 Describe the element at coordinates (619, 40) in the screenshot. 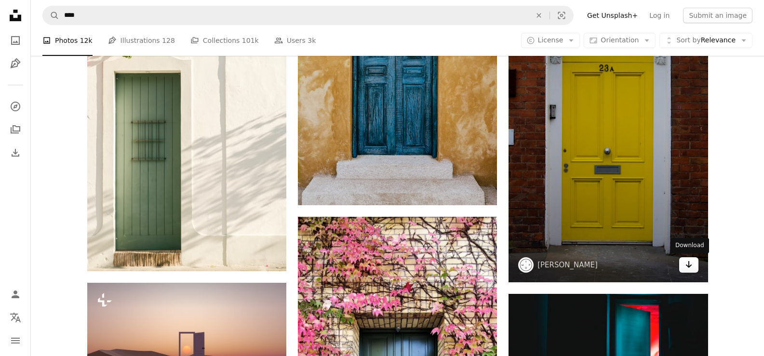

I see `span: Orientation` at that location.